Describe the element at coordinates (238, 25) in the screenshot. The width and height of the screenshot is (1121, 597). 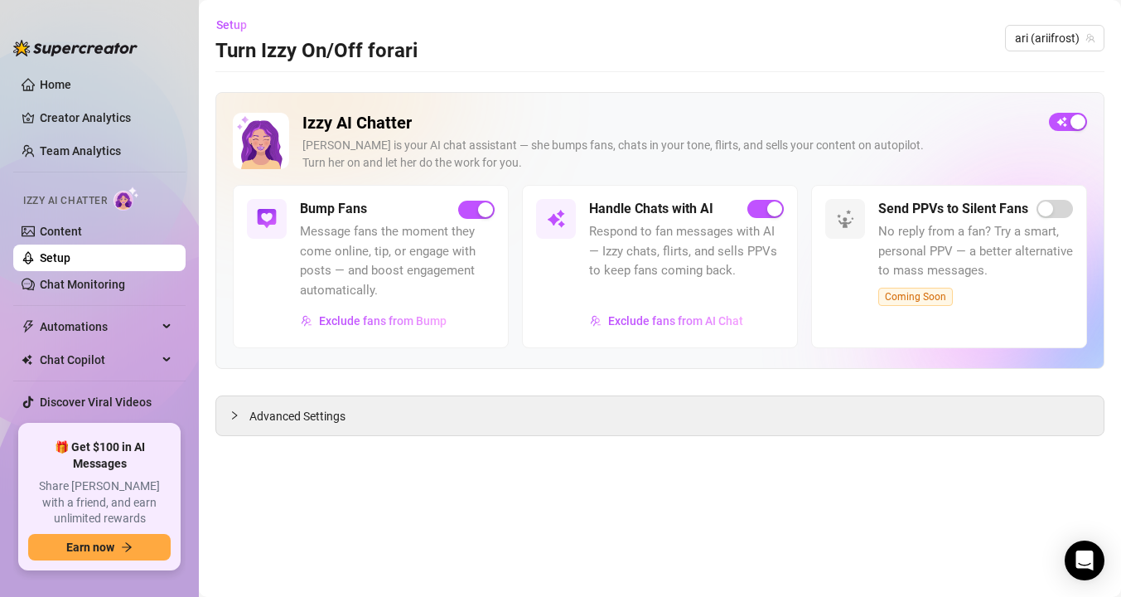
I see `button: Setup` at that location.